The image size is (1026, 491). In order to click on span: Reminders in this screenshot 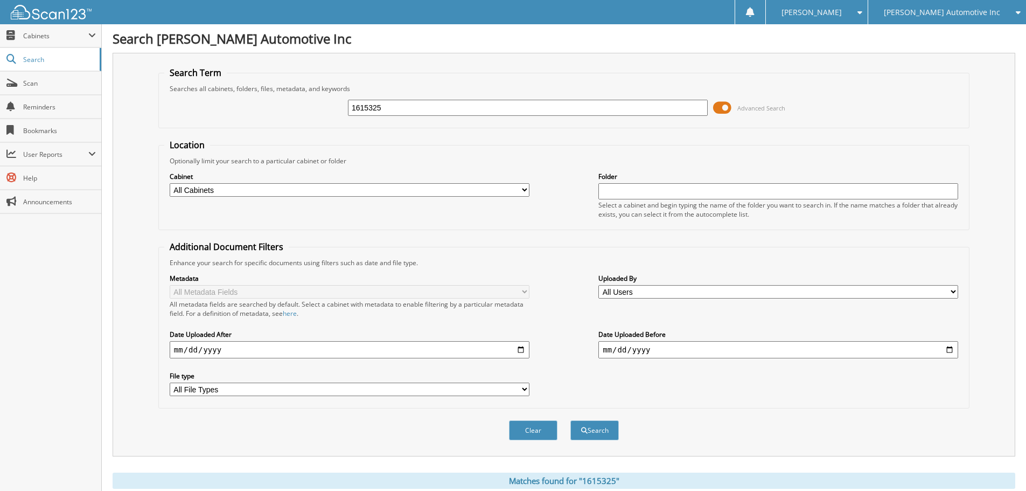, I will do `click(59, 107)`.